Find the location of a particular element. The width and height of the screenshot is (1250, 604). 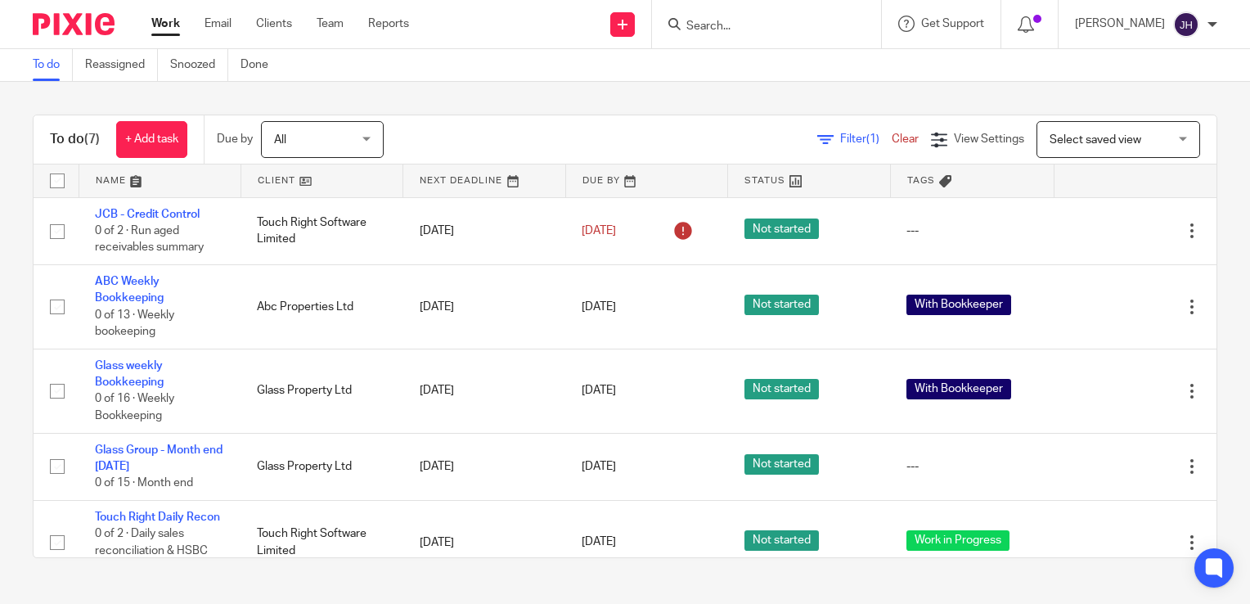

a: Reports is located at coordinates (389, 24).